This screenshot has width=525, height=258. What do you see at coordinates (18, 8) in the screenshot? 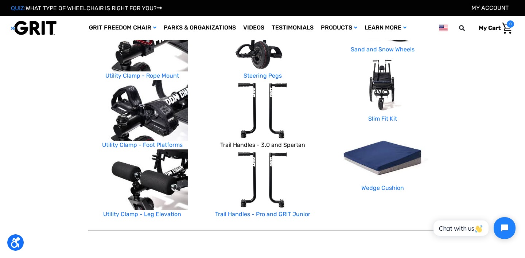
I see `span: QUIZ:` at bounding box center [18, 8].